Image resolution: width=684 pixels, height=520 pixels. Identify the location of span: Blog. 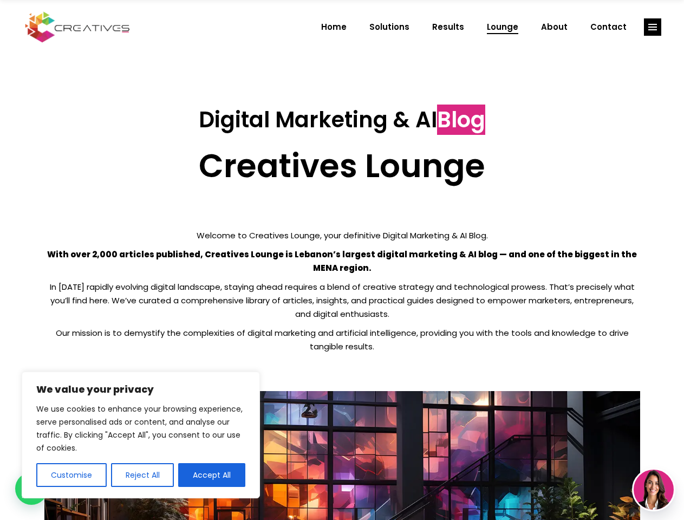
(461, 120).